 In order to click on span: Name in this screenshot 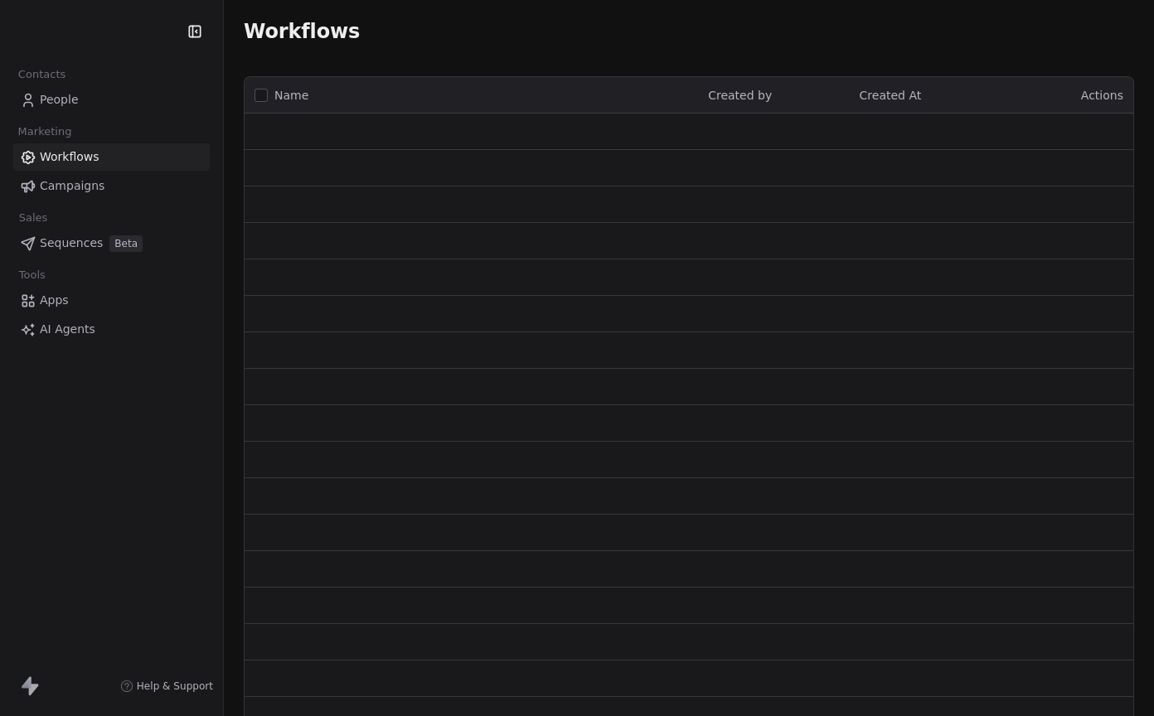, I will do `click(291, 95)`.